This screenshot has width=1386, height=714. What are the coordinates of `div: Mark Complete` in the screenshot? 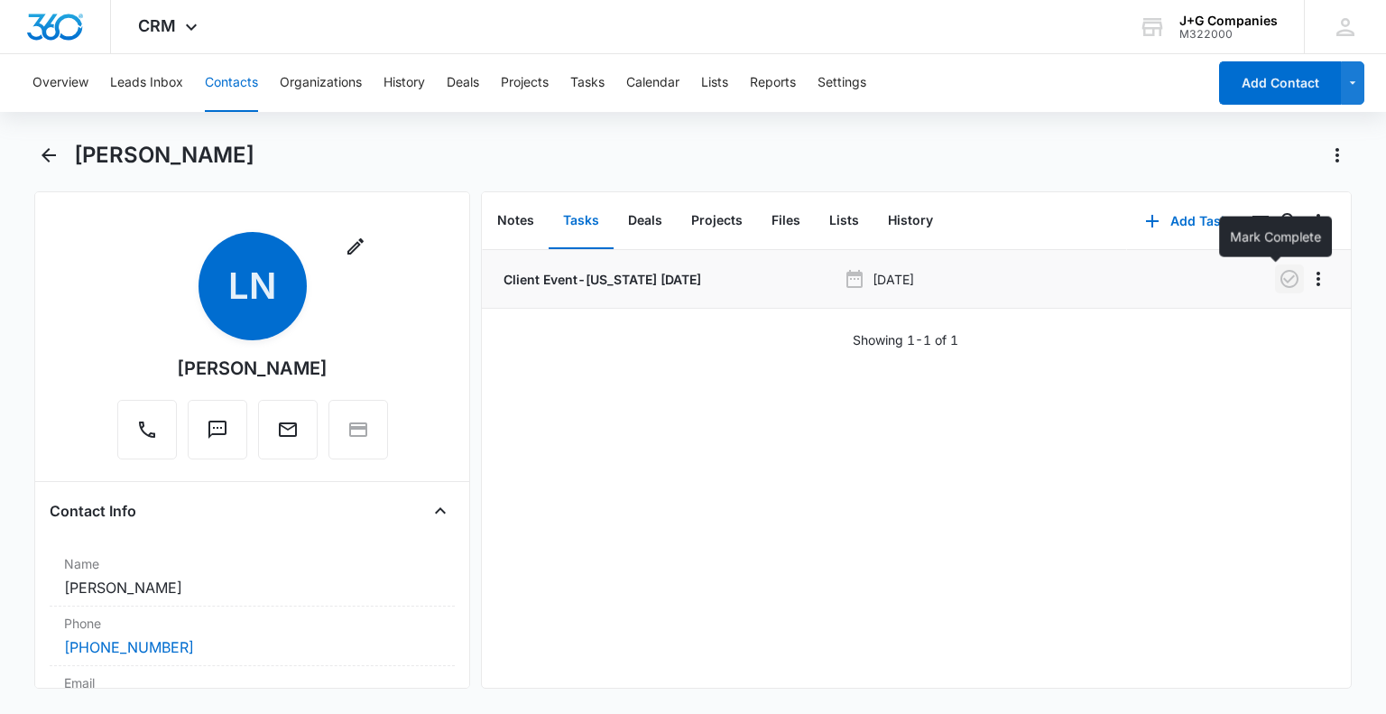 It's located at (1275, 236).